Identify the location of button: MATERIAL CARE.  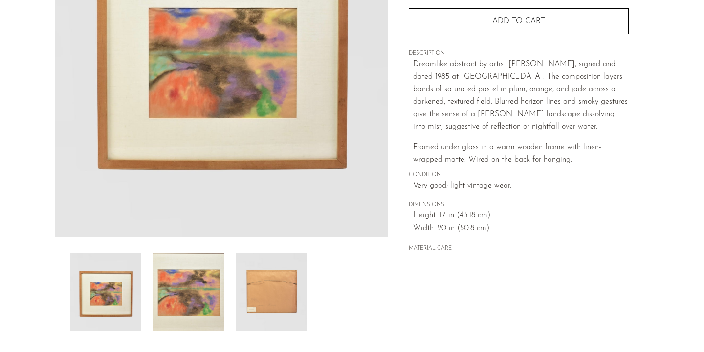
(430, 248).